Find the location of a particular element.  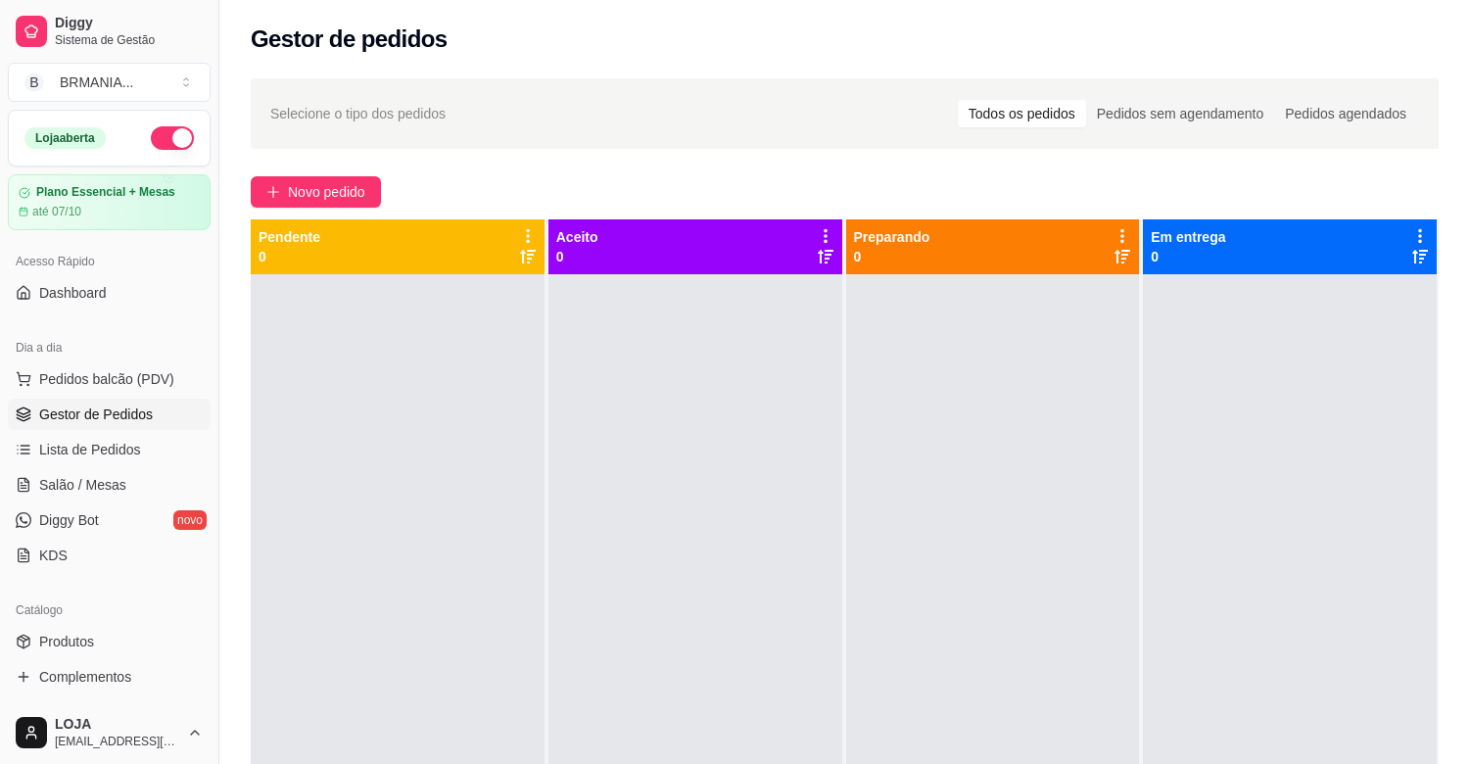

p: Em entrega is located at coordinates (1188, 237).